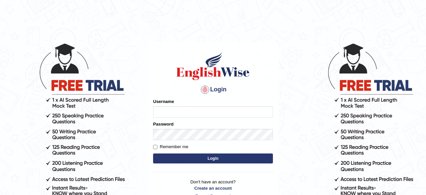 The height and width of the screenshot is (195, 426). Describe the element at coordinates (213, 66) in the screenshot. I see `img: Logo of English Wise sign in for intelligent practice with AI` at that location.